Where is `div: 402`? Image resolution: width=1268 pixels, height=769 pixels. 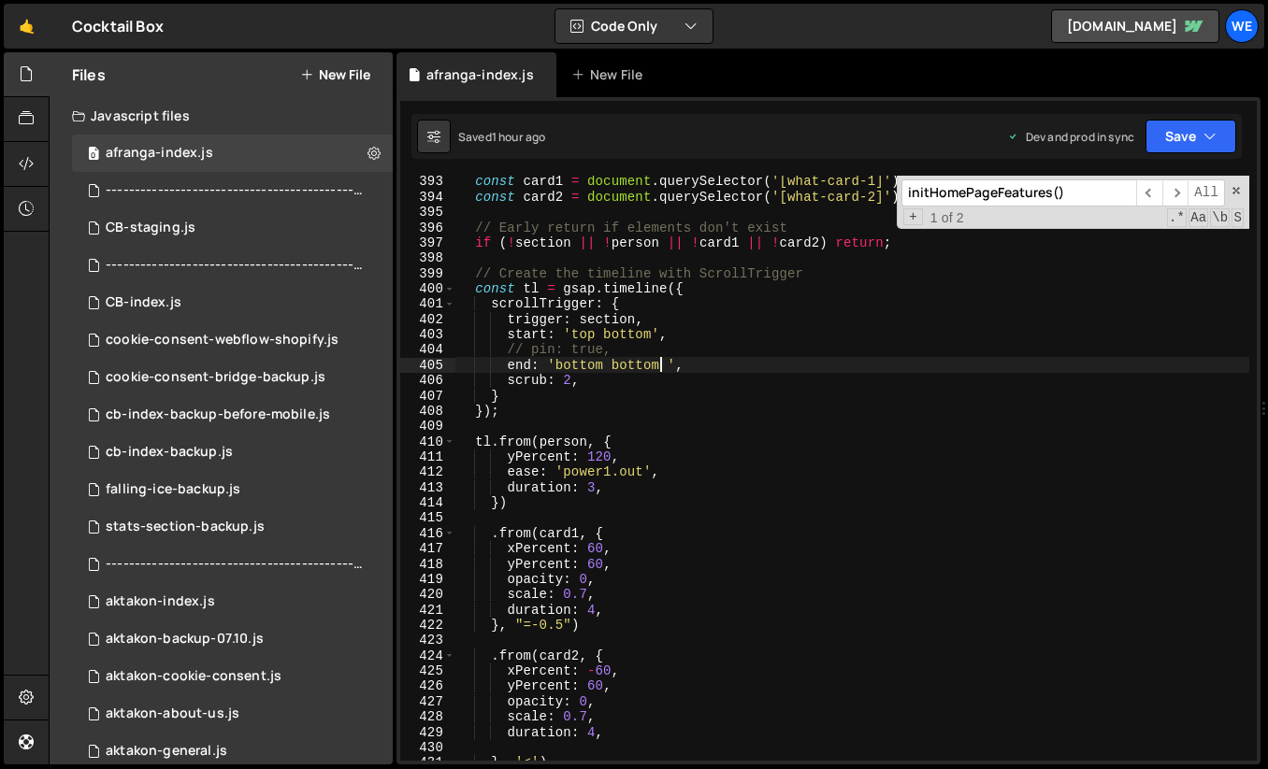 div: 402 is located at coordinates (427, 320).